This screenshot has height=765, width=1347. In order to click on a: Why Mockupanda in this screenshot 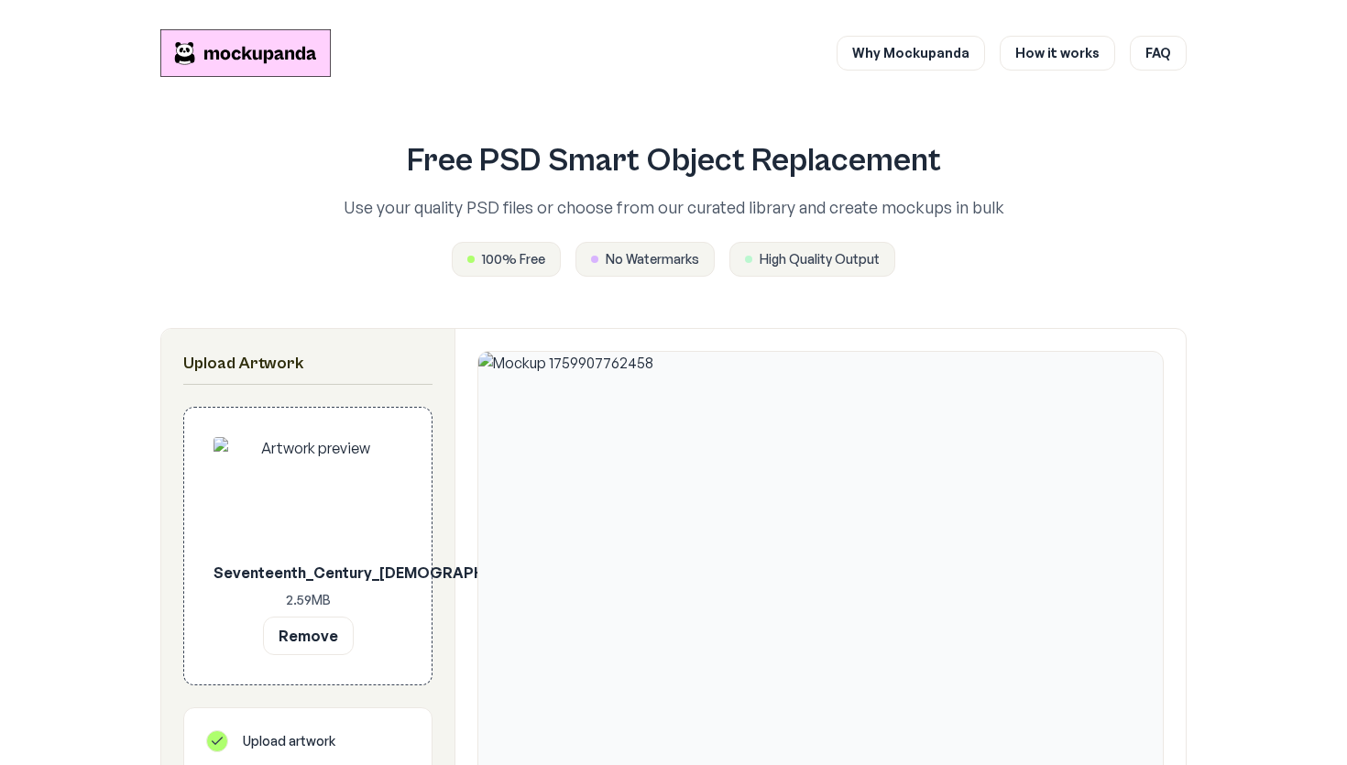, I will do `click(911, 53)`.